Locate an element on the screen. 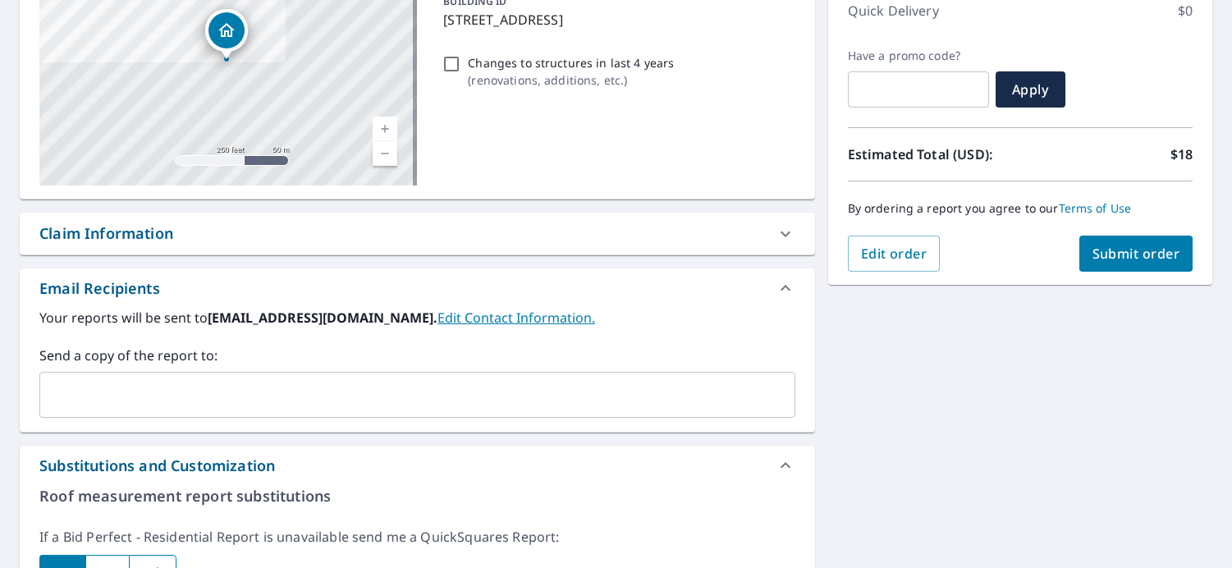  a: Current Level 17, Zoom In is located at coordinates (385, 129).